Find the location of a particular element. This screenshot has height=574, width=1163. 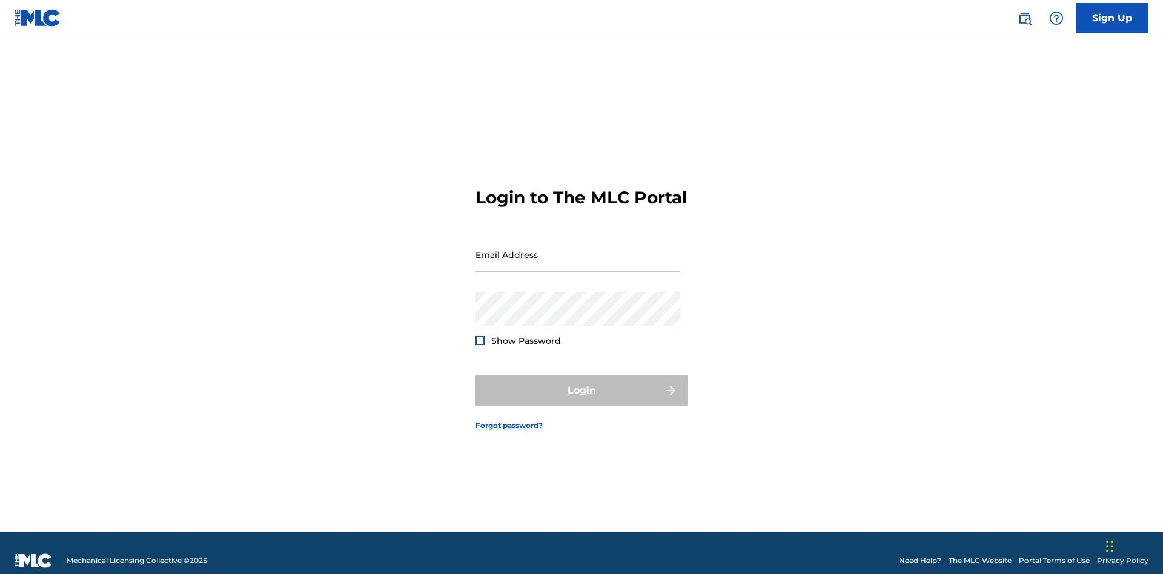

div: Drag is located at coordinates (1110, 546).